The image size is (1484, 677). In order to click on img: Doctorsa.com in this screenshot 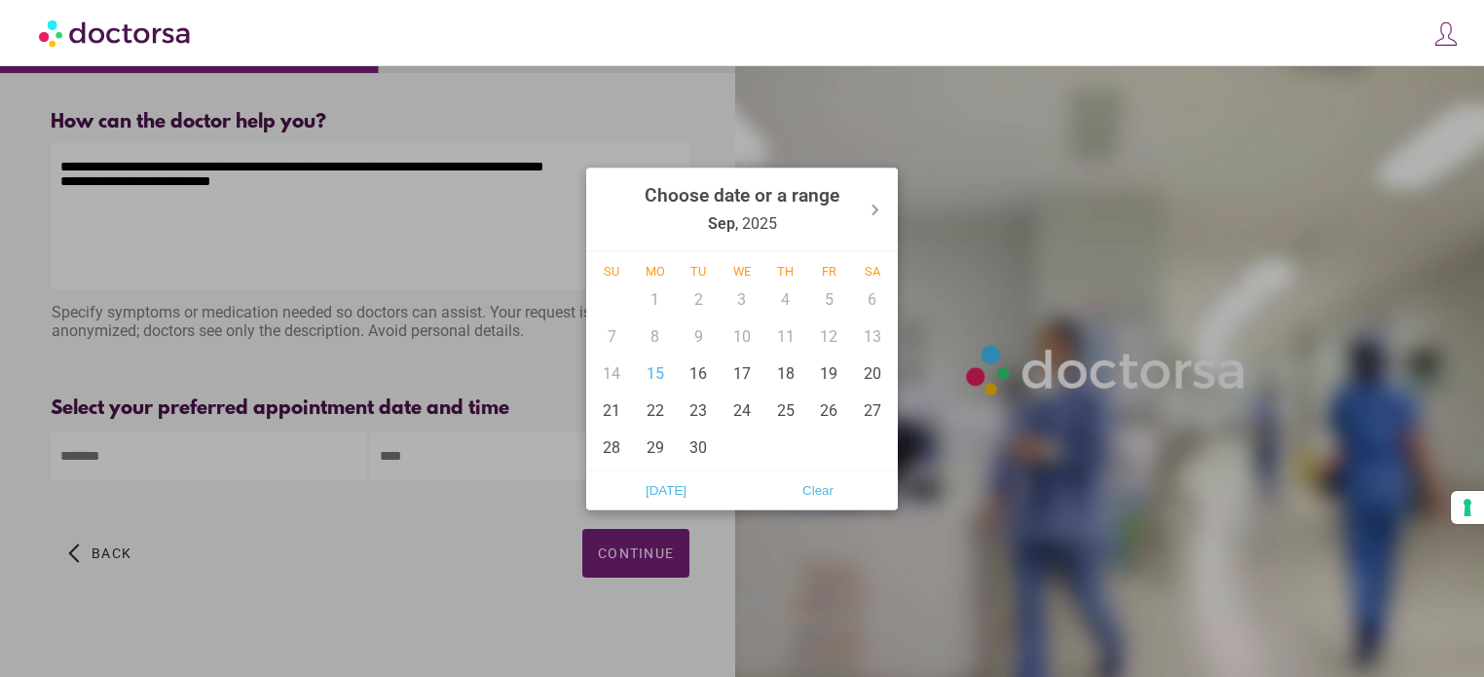, I will do `click(116, 32)`.